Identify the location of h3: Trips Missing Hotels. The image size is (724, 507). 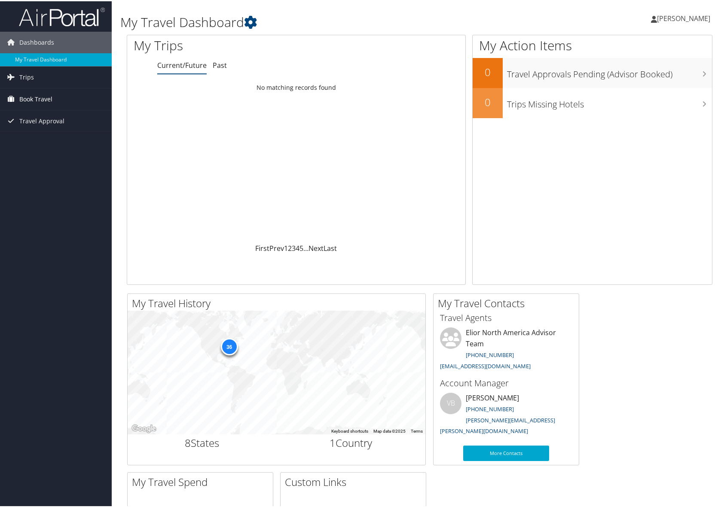
(609, 101).